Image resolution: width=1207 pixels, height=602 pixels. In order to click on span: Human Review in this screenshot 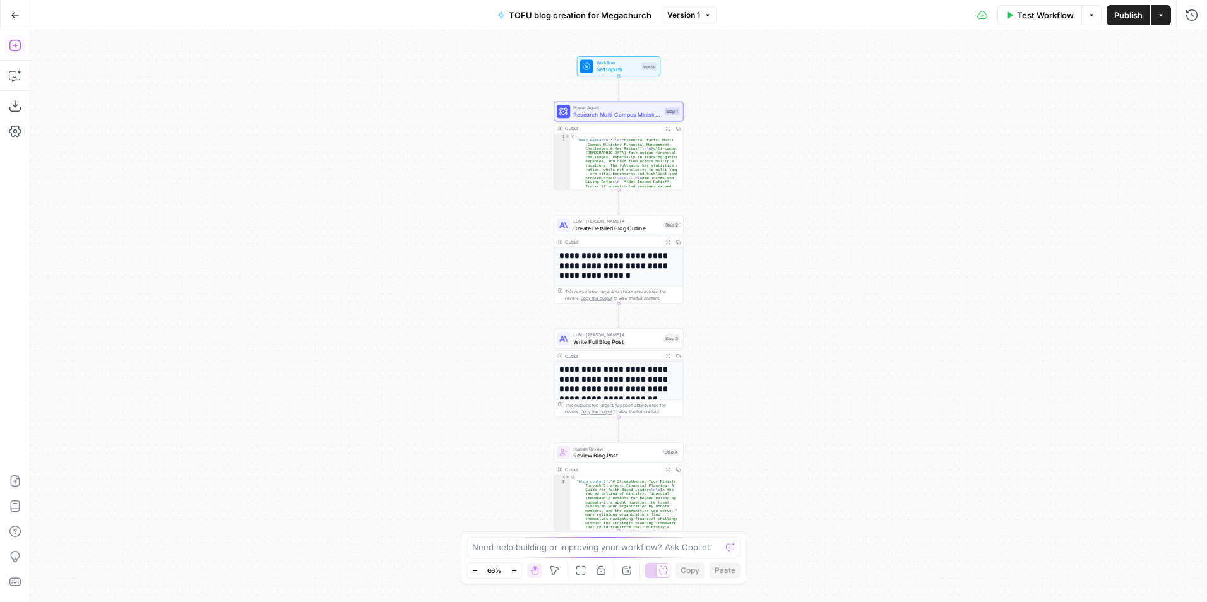, I will do `click(616, 449)`.